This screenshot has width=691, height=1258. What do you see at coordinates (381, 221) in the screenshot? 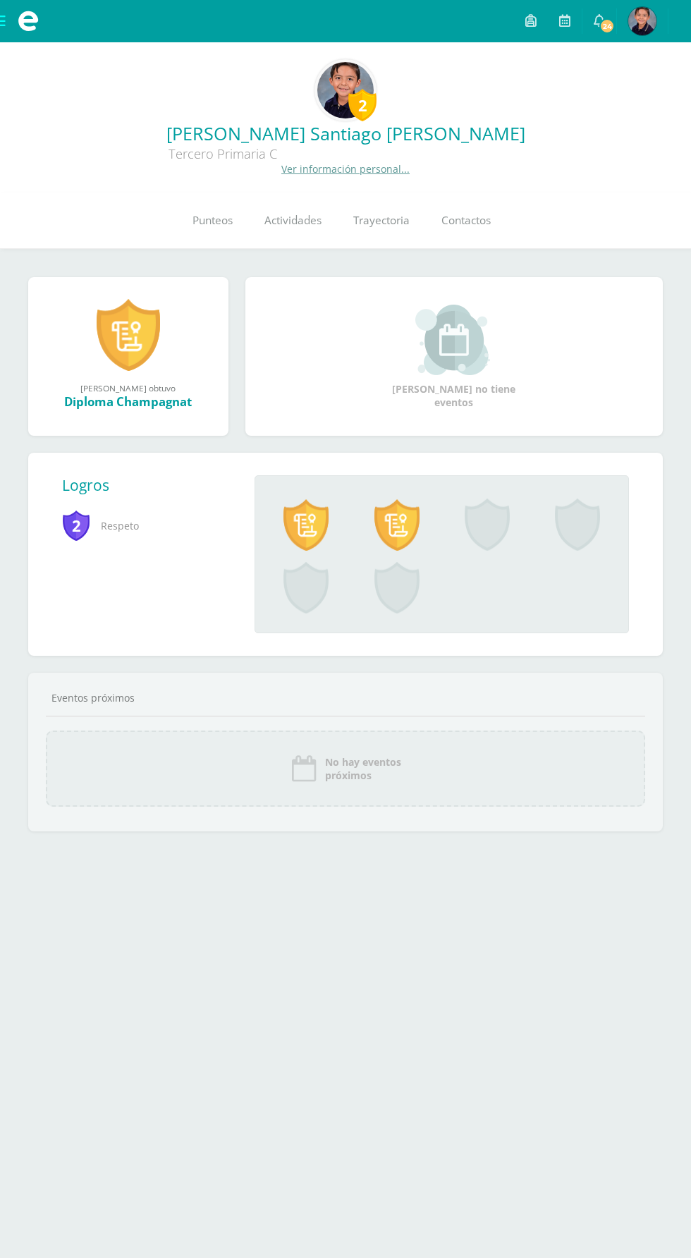
I see `a: Trayectoria` at bounding box center [381, 221].